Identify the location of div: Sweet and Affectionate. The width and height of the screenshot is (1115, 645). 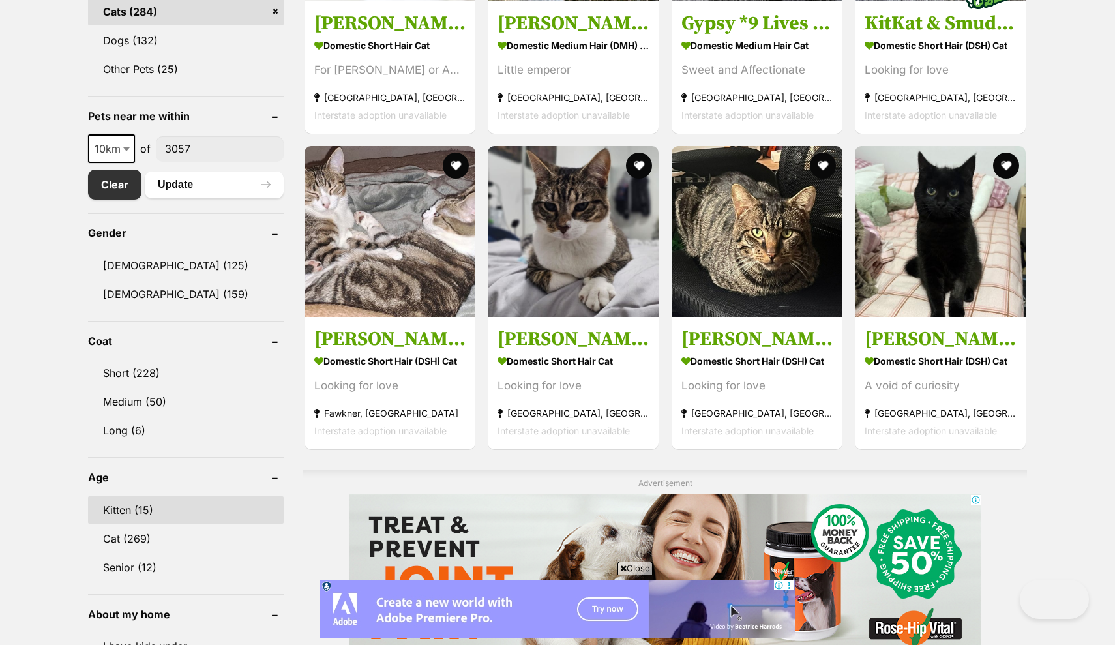
(757, 70).